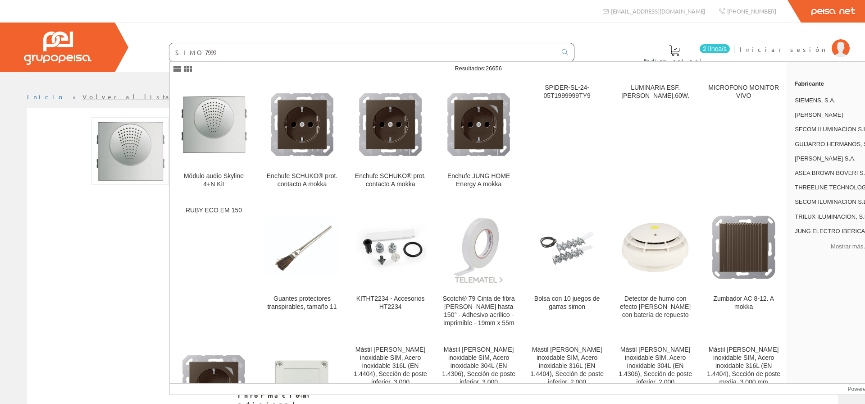 This screenshot has height=404, width=865. What do you see at coordinates (130, 151) in the screenshot?
I see `img: Foto artículo Módulo audio Skyline 4+N Kit (171.62471395881x150)` at bounding box center [130, 151].